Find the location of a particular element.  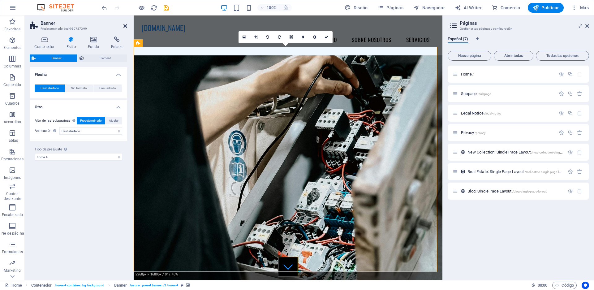

i: Deshacer: arrow_no_label (boxed -> none_default) (Ctrl+Z) is located at coordinates (104, 8).